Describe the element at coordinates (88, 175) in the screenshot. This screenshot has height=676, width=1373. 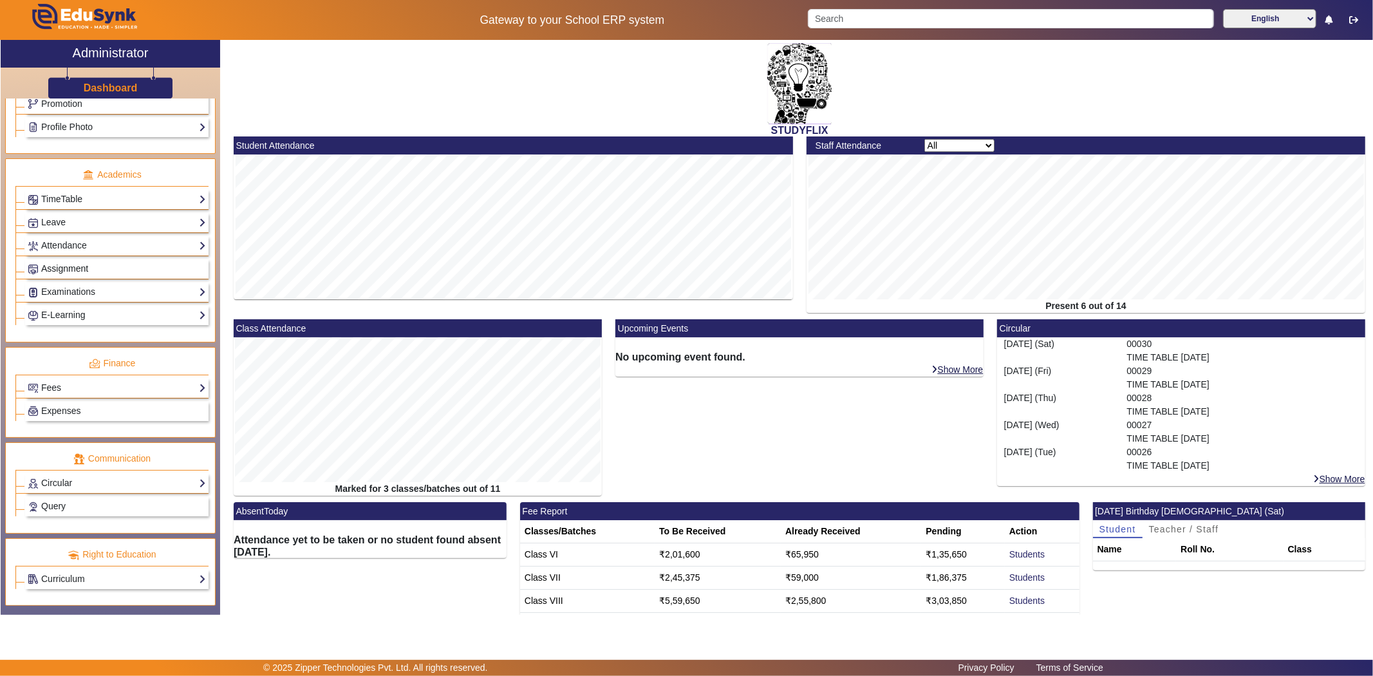
I see `img: academic.png` at that location.